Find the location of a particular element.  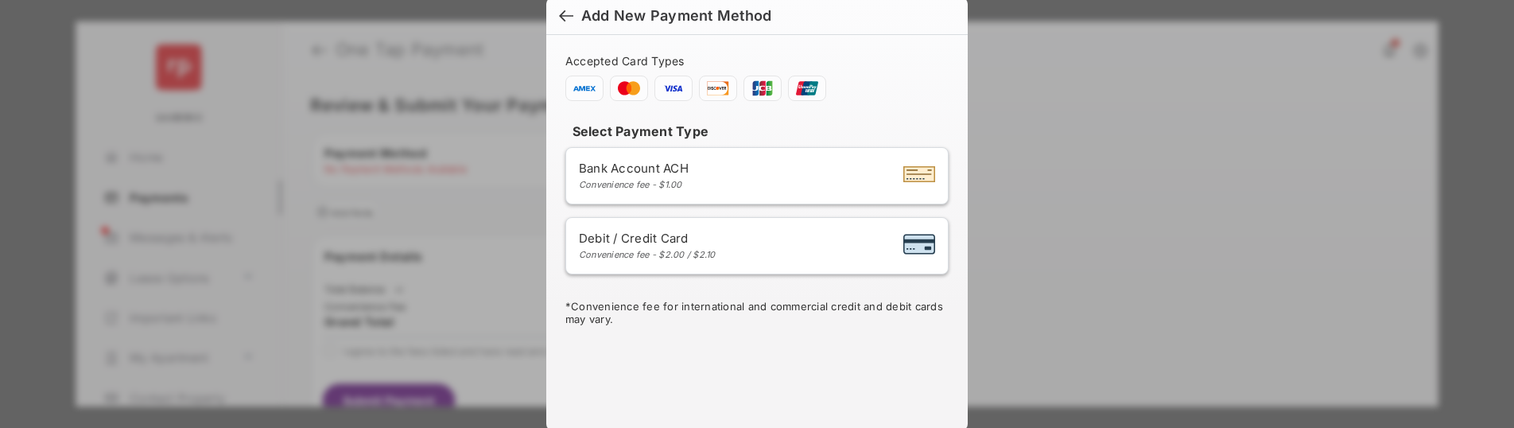

h4: Select Payment Type is located at coordinates (757, 131).